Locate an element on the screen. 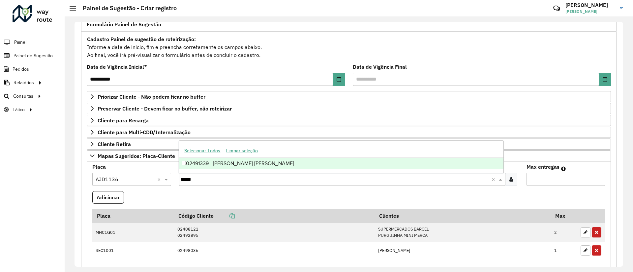  a: Priorizar Cliente - Não podem ficar no buffer is located at coordinates (349, 97).